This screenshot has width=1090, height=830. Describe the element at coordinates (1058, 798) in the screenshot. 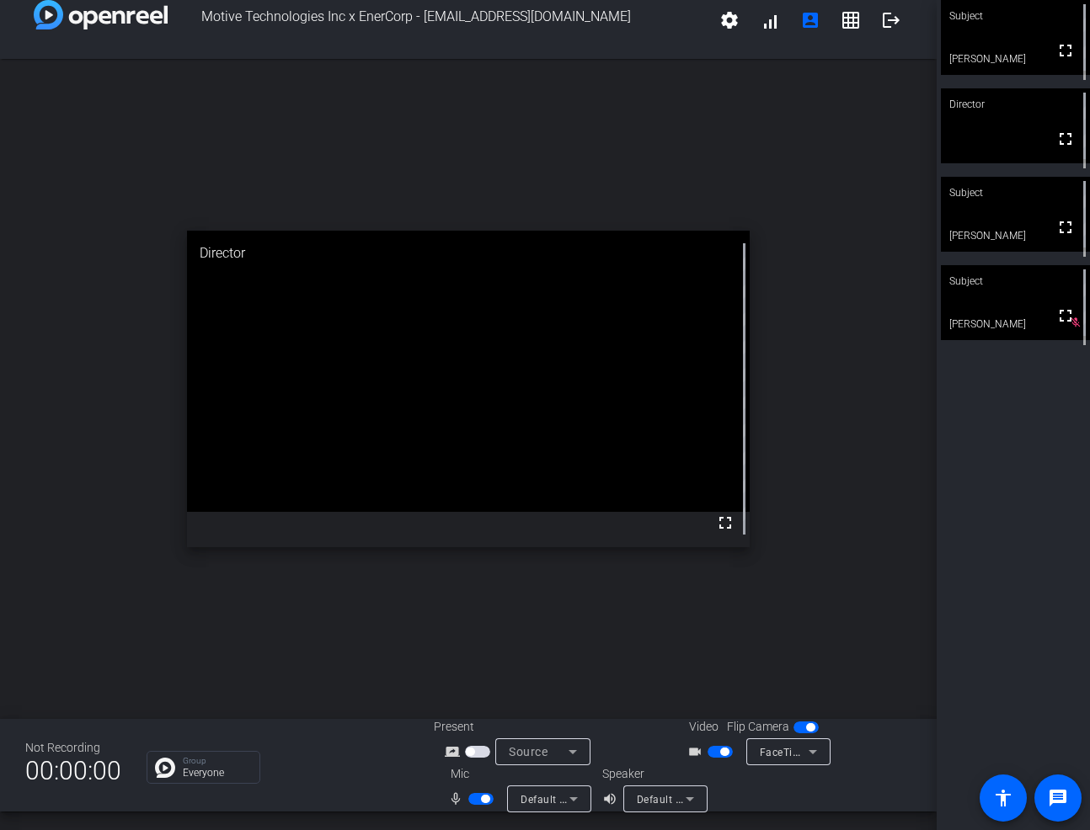

I see `mat-icon: message` at that location.